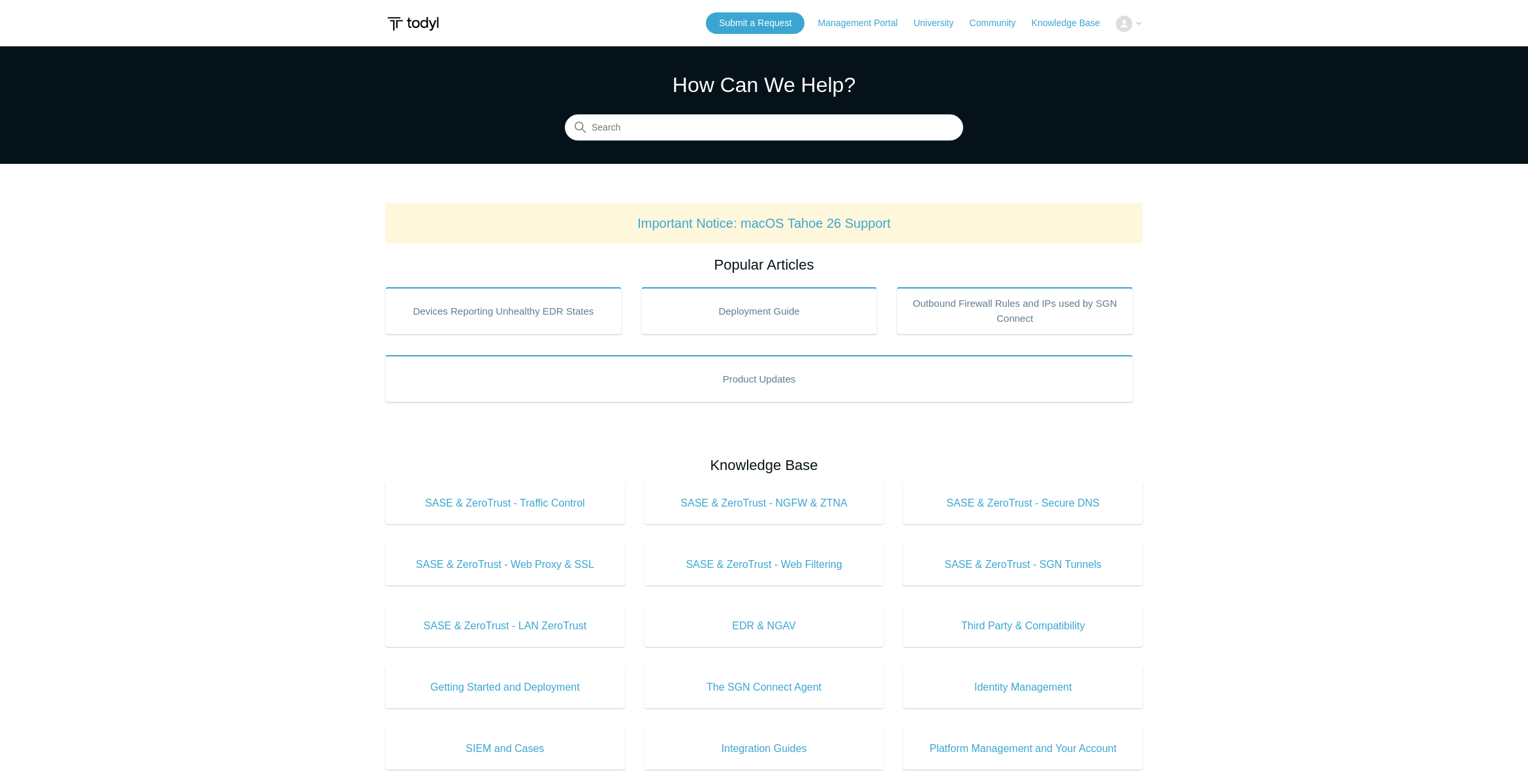 The width and height of the screenshot is (1528, 784). Describe the element at coordinates (1023, 565) in the screenshot. I see `a: SASE & ZeroTrust - SGN Tunnels` at that location.